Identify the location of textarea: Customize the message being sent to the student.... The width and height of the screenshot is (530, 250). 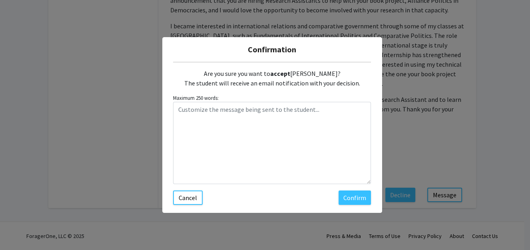
(272, 143).